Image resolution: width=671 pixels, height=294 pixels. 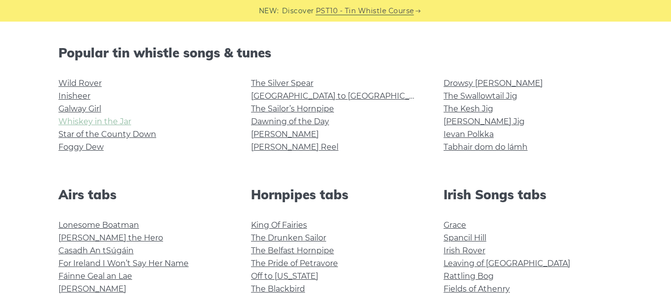 What do you see at coordinates (469, 276) in the screenshot?
I see `a: Rattling Bog` at bounding box center [469, 276].